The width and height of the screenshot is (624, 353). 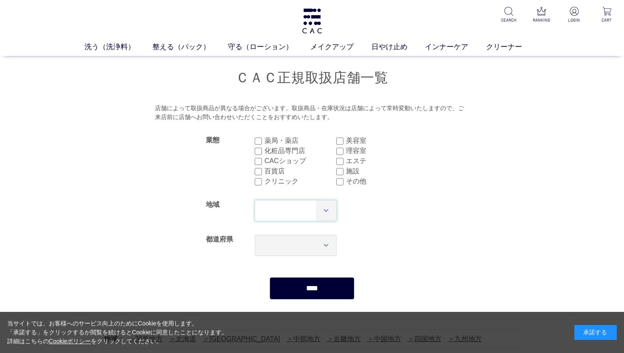 What do you see at coordinates (606, 20) in the screenshot?
I see `p: CART` at bounding box center [606, 20].